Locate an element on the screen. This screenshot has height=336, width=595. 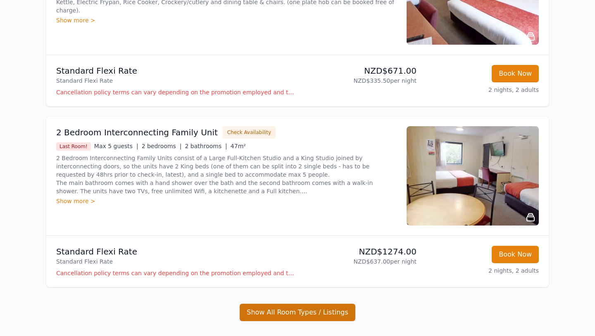
span: 2 bedrooms | is located at coordinates (162, 146).